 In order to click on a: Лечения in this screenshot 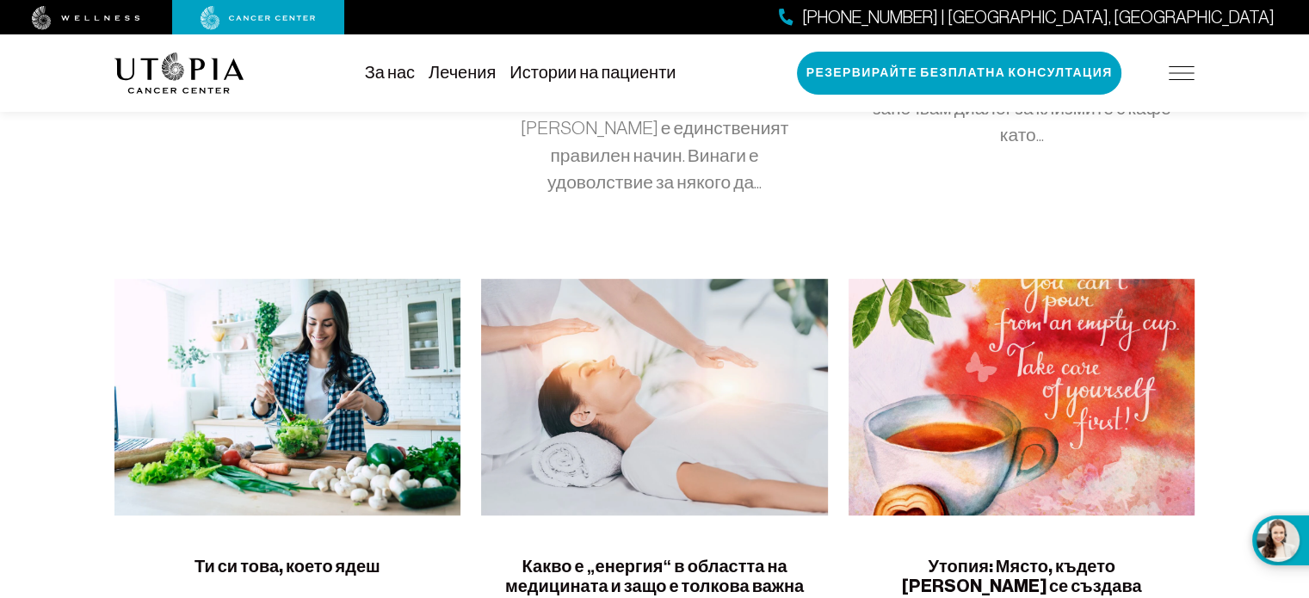, I will do `click(462, 72)`.